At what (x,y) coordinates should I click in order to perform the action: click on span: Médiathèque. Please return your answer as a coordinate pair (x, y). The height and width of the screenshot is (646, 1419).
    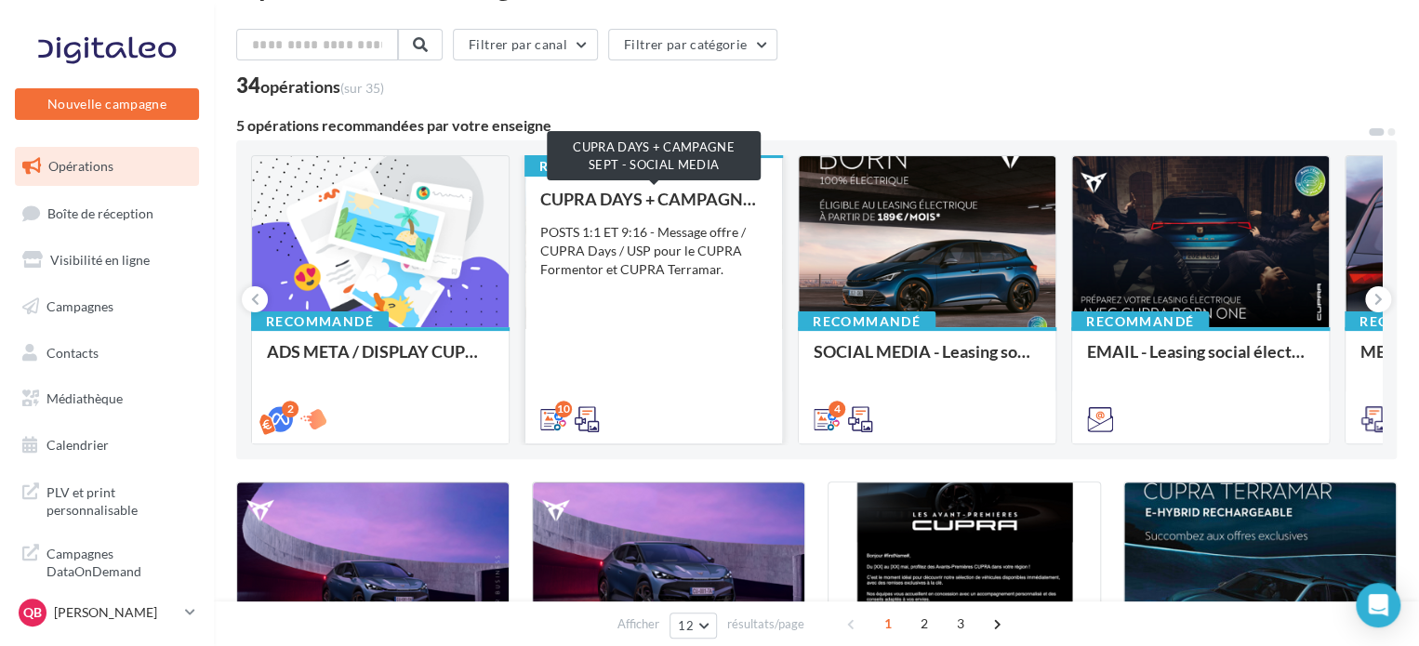
    Looking at the image, I should click on (85, 398).